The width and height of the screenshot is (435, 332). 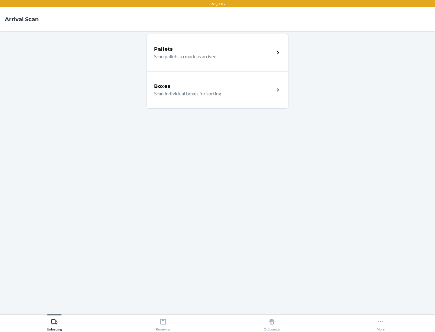 I want to click on p: Scan individual boxes for sorting, so click(x=212, y=94).